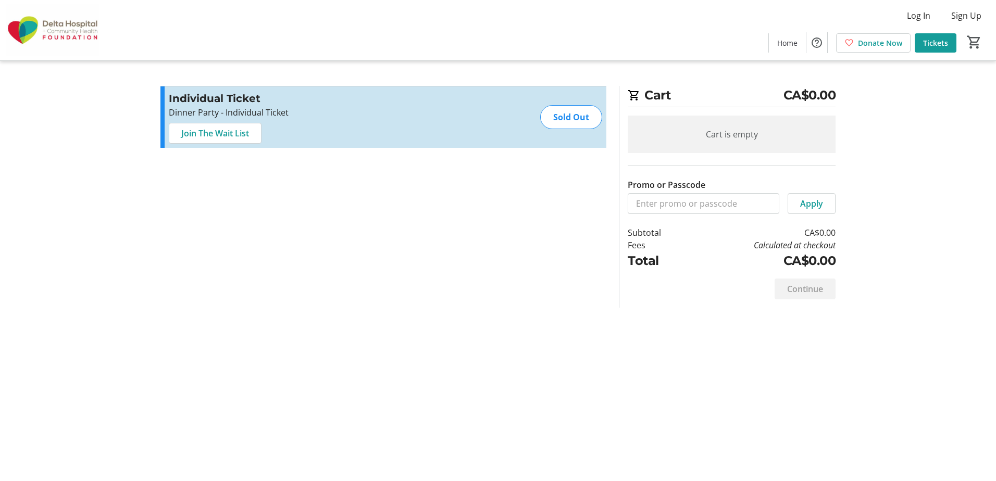 The height and width of the screenshot is (481, 996). I want to click on button: Log In, so click(918, 16).